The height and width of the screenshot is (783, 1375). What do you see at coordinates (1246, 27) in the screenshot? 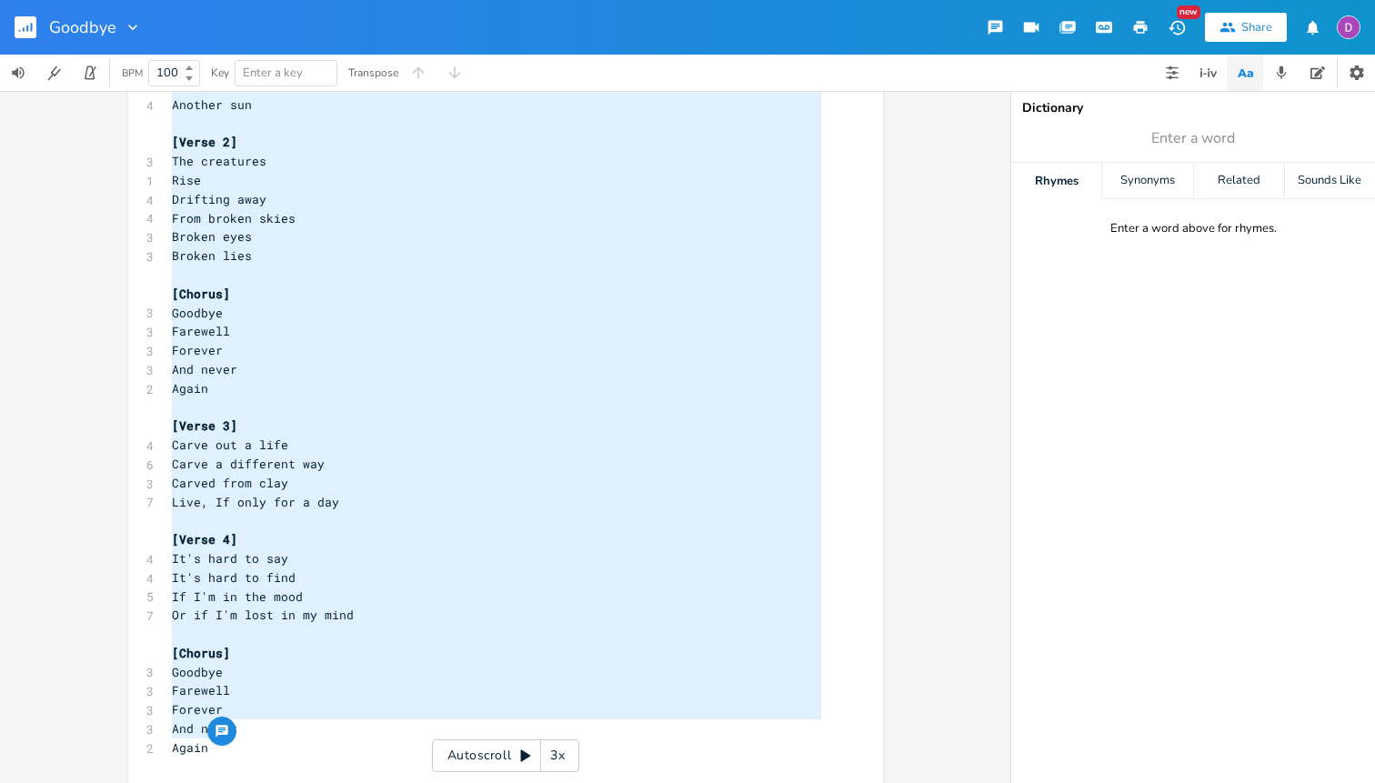
I see `button: Share` at bounding box center [1246, 27].